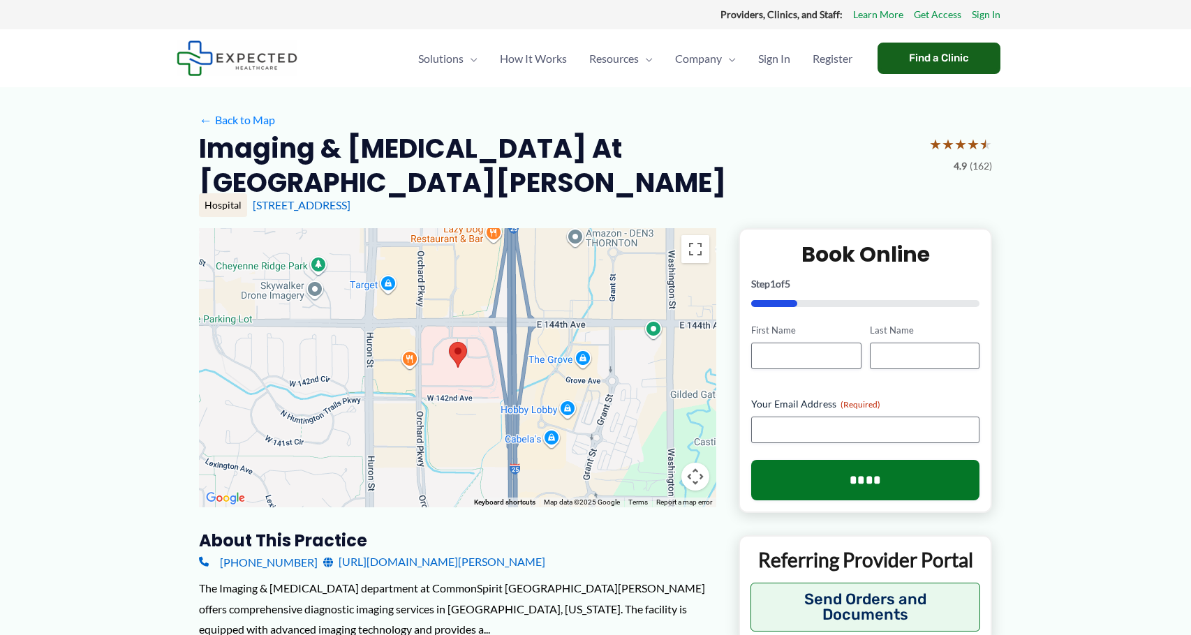 The image size is (1191, 635). Describe the element at coordinates (865, 254) in the screenshot. I see `h2: Book Online` at that location.